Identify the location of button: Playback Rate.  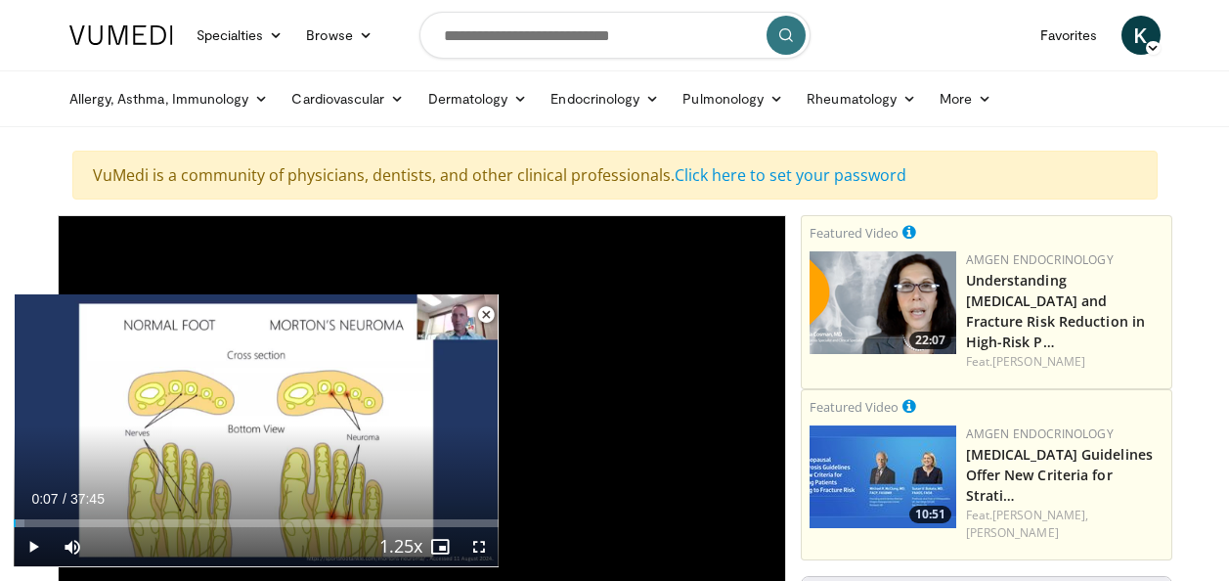
(401, 547).